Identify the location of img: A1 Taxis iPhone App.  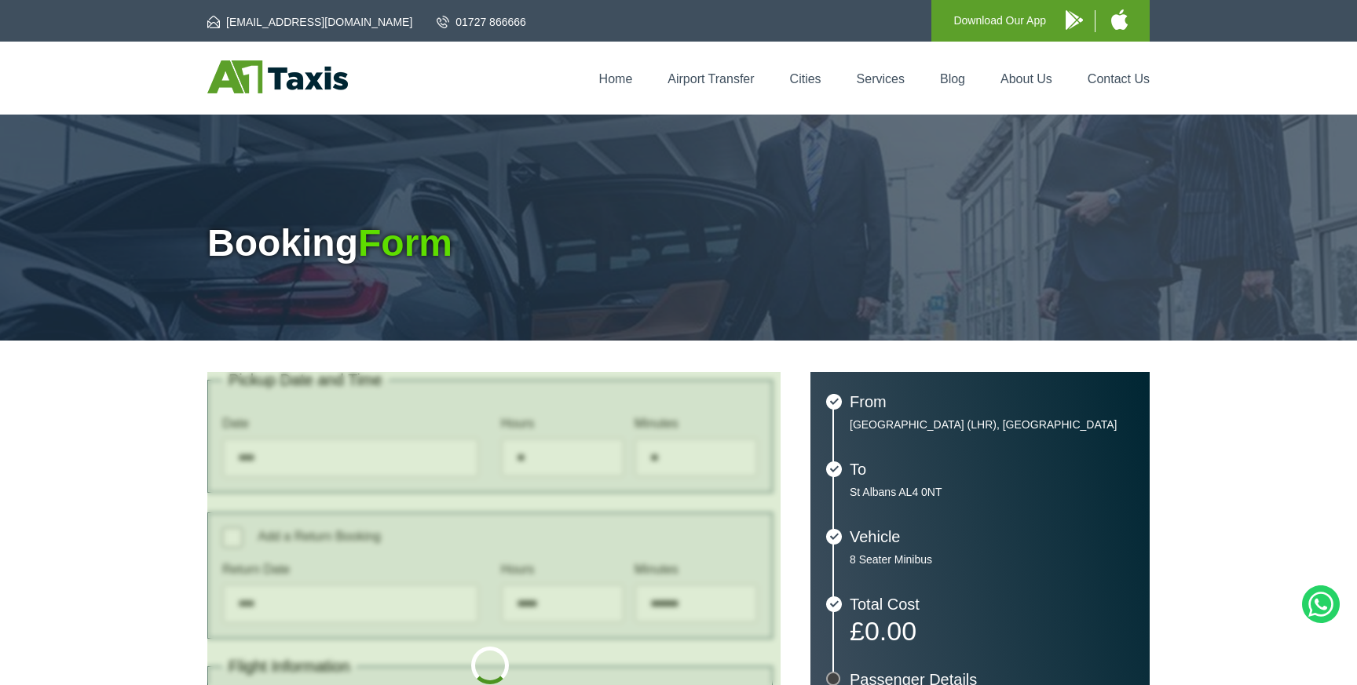
(1119, 20).